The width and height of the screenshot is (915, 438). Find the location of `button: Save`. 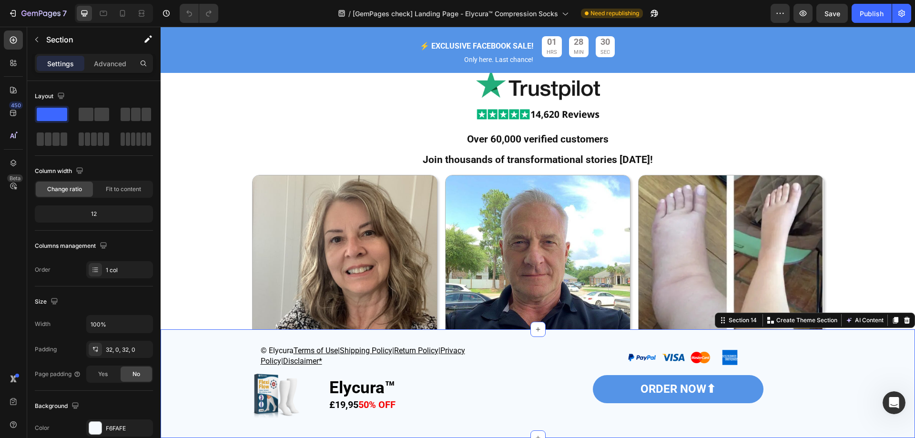

button: Save is located at coordinates (832, 13).